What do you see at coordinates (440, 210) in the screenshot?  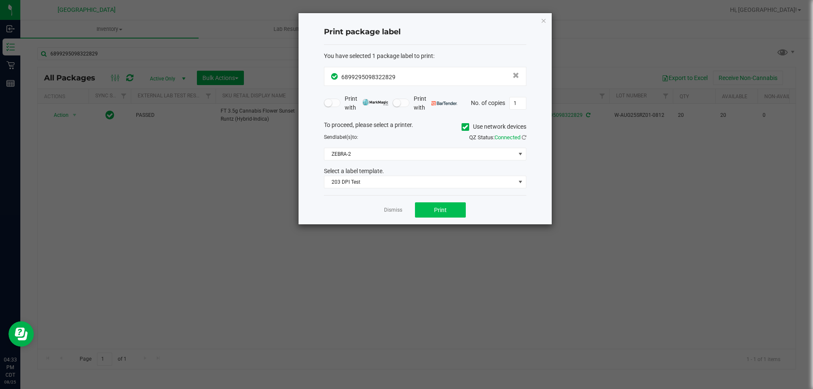 I see `button: Print` at bounding box center [440, 210].